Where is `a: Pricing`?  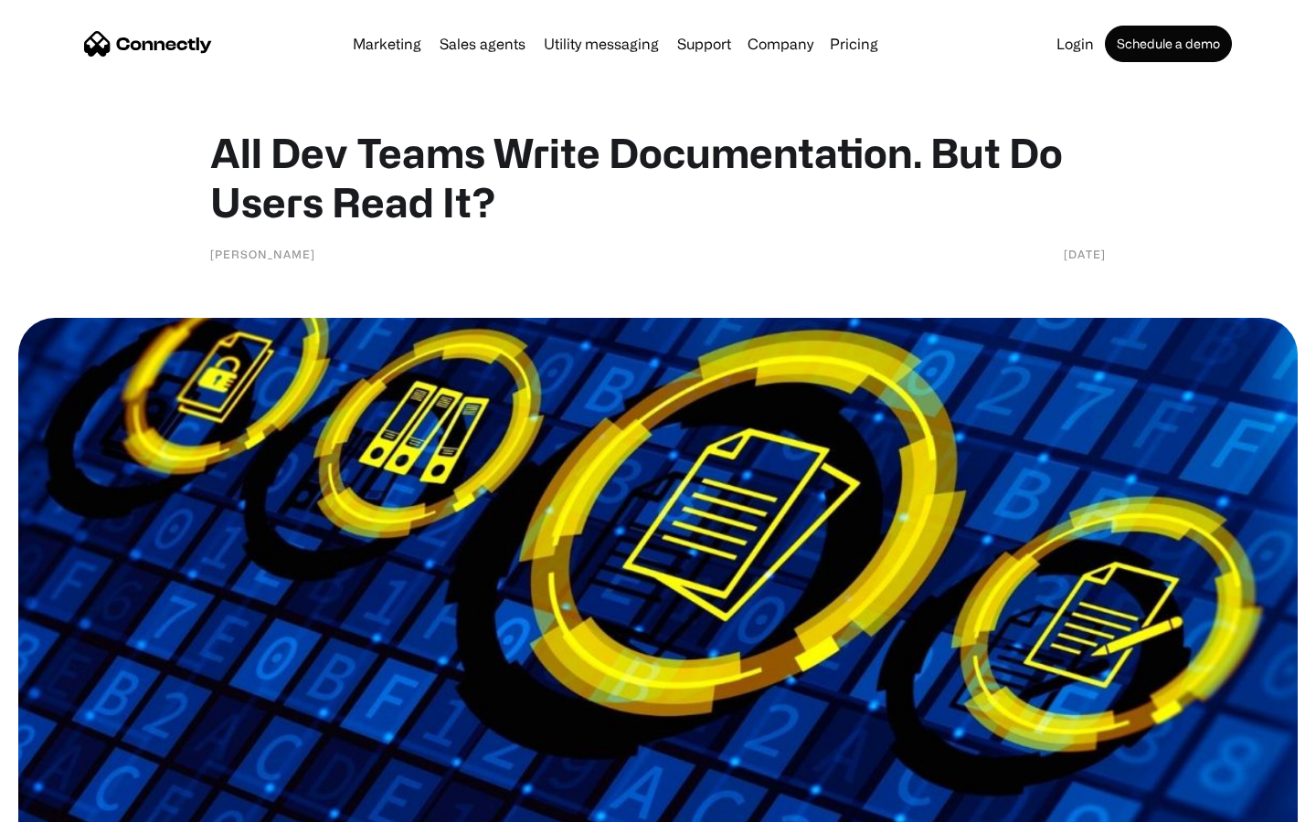 a: Pricing is located at coordinates (853, 44).